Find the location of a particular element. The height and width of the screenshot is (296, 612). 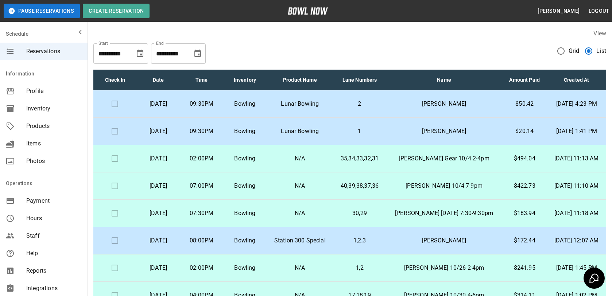

span: Help is located at coordinates (54, 253).